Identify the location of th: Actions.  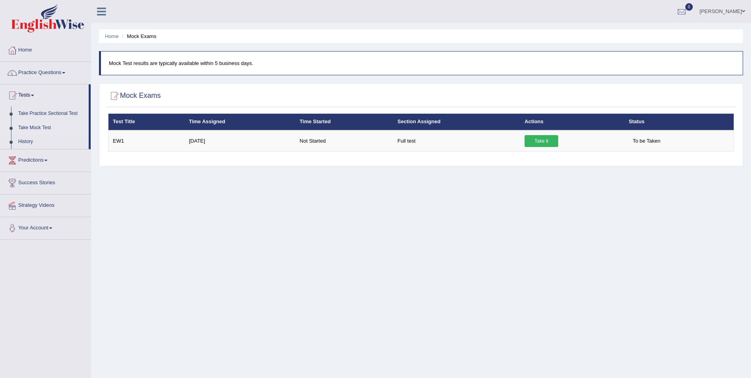
(572, 122).